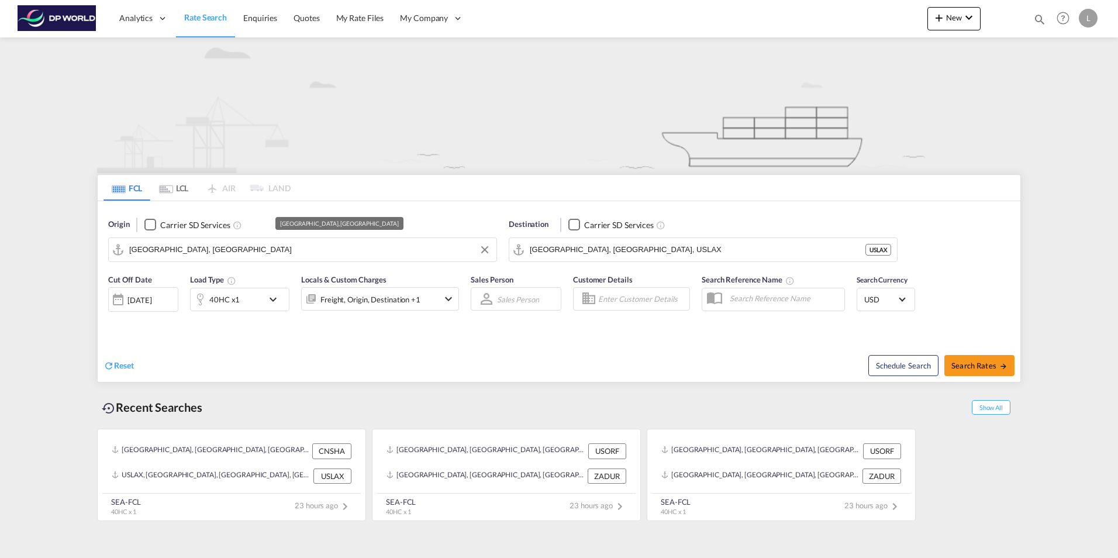 This screenshot has width=1118, height=558. Describe the element at coordinates (124, 365) in the screenshot. I see `span: Reset` at that location.